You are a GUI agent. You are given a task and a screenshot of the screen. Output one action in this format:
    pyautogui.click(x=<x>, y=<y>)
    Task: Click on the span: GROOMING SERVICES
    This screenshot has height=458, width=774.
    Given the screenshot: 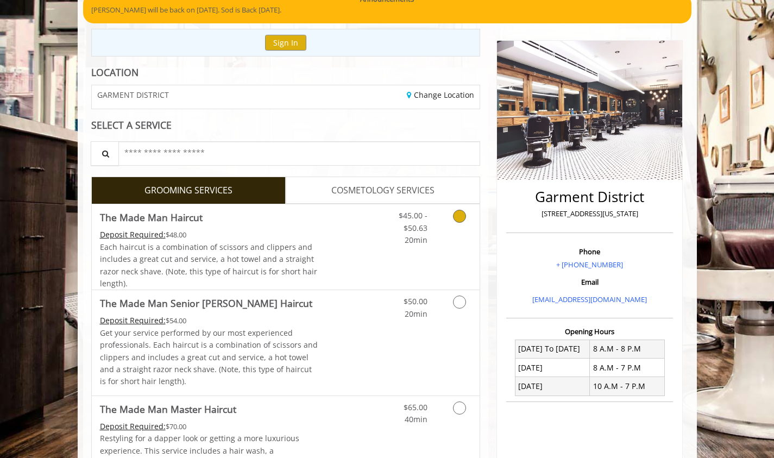 What is the action you would take?
    pyautogui.click(x=189, y=191)
    